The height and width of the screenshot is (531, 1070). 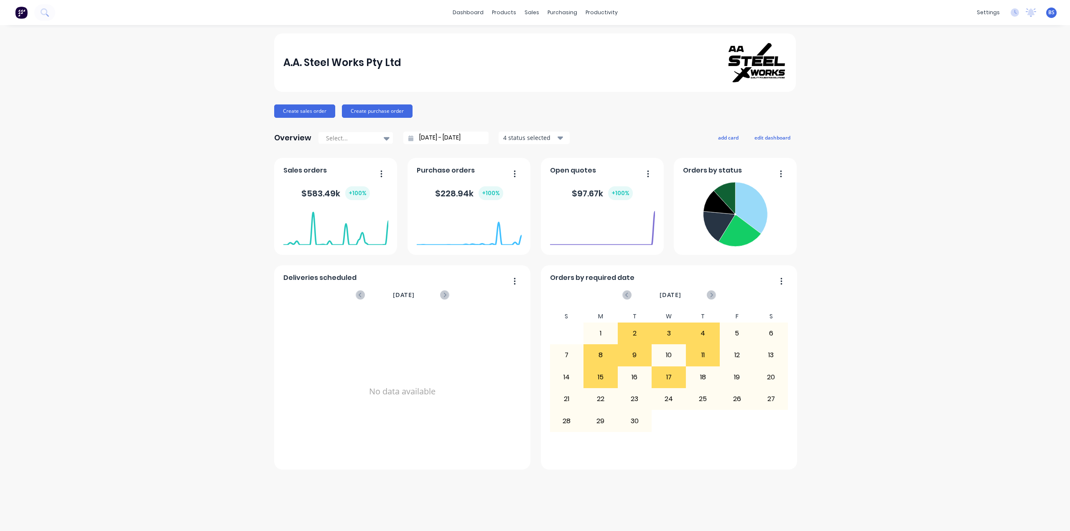 I want to click on div: 15, so click(x=601, y=378).